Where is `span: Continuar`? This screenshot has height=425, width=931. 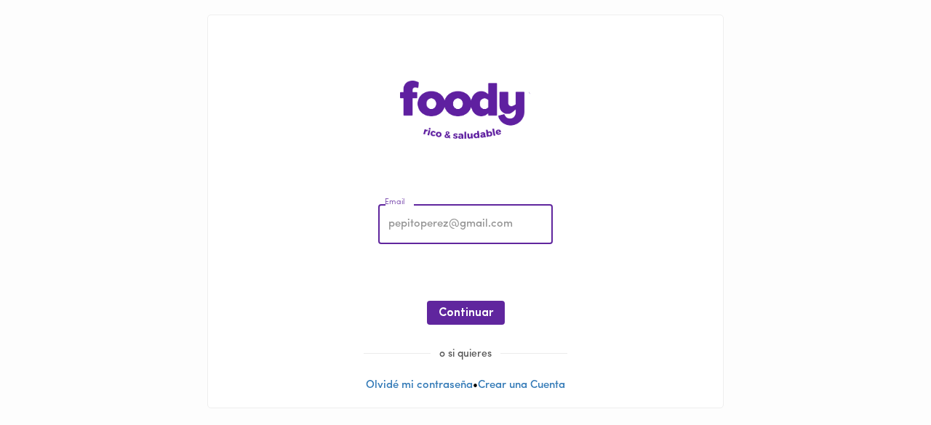
span: Continuar is located at coordinates (465, 313).